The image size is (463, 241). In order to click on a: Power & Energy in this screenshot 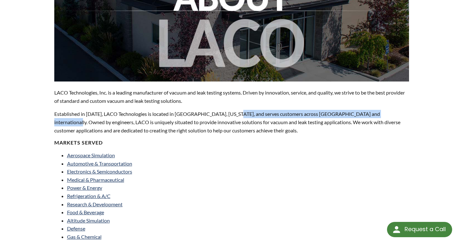, I will do `click(85, 188)`.